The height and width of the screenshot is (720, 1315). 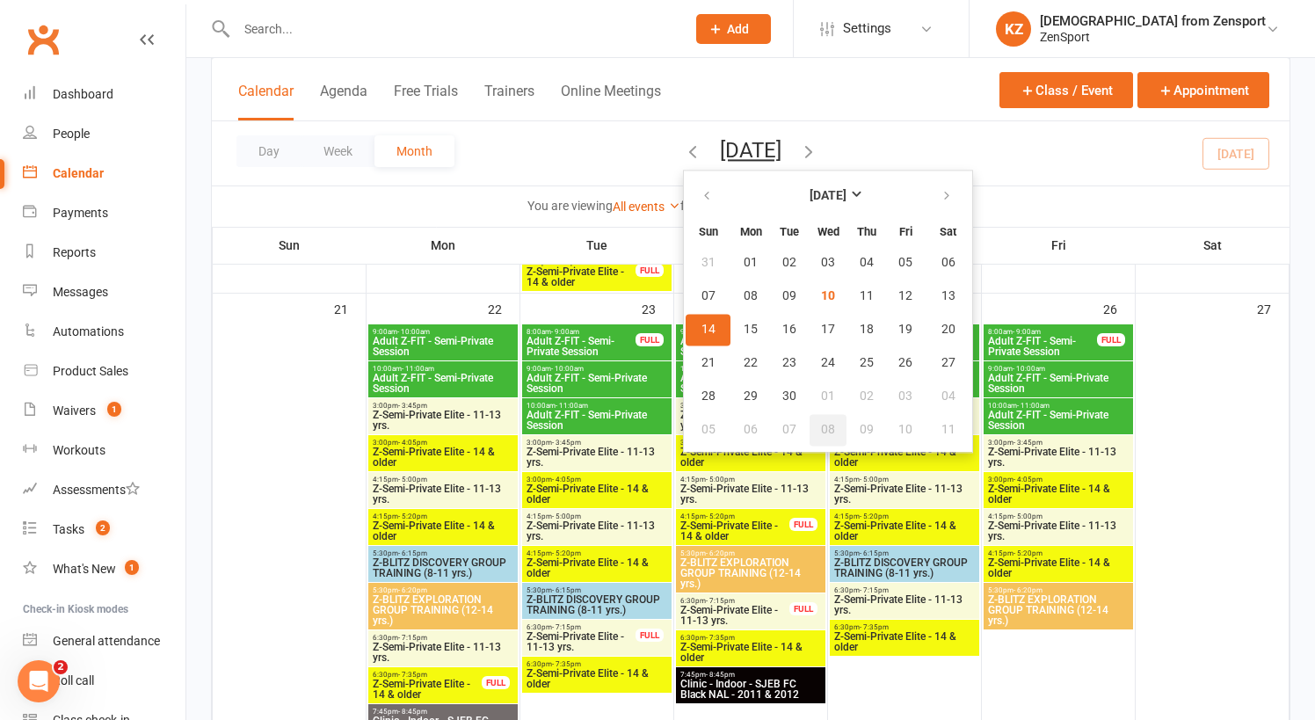 I want to click on button: 18, so click(x=866, y=330).